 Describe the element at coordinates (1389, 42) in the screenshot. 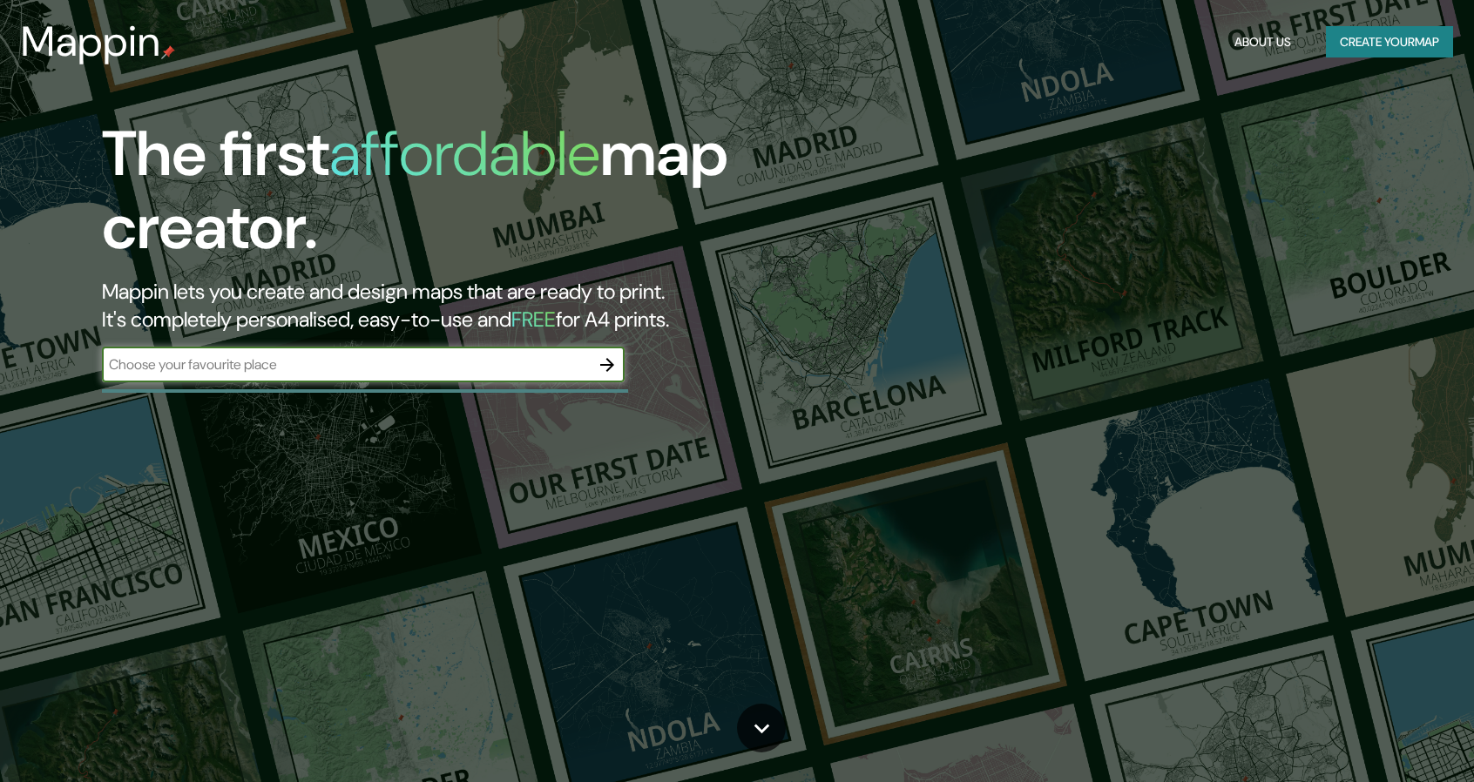

I see `button: Create yourmap` at that location.